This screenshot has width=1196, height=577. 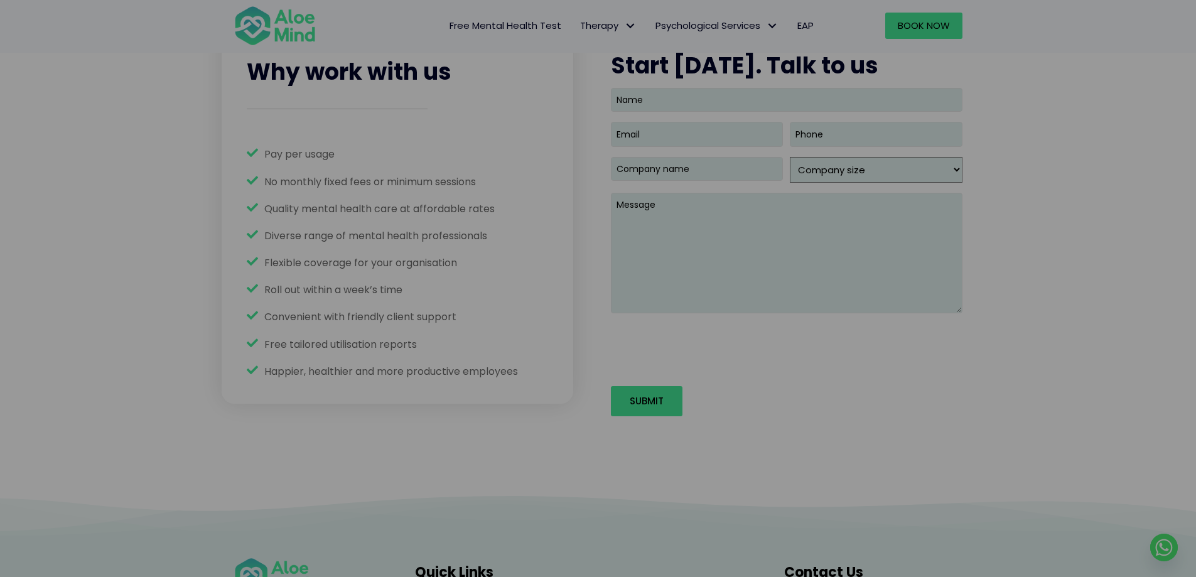 I want to click on nav: Menu, so click(x=577, y=26).